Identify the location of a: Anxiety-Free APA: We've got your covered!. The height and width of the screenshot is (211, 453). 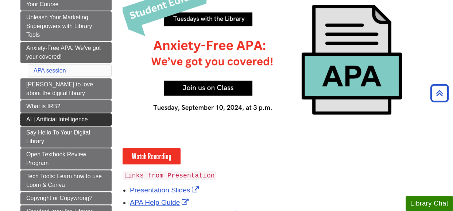
(66, 53).